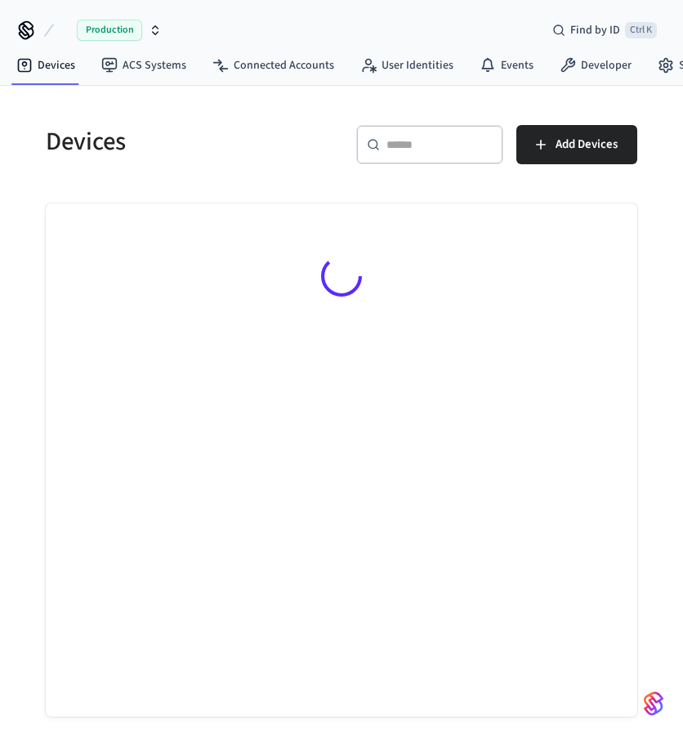 The width and height of the screenshot is (683, 733). What do you see at coordinates (273, 65) in the screenshot?
I see `a: Connected Accounts` at bounding box center [273, 65].